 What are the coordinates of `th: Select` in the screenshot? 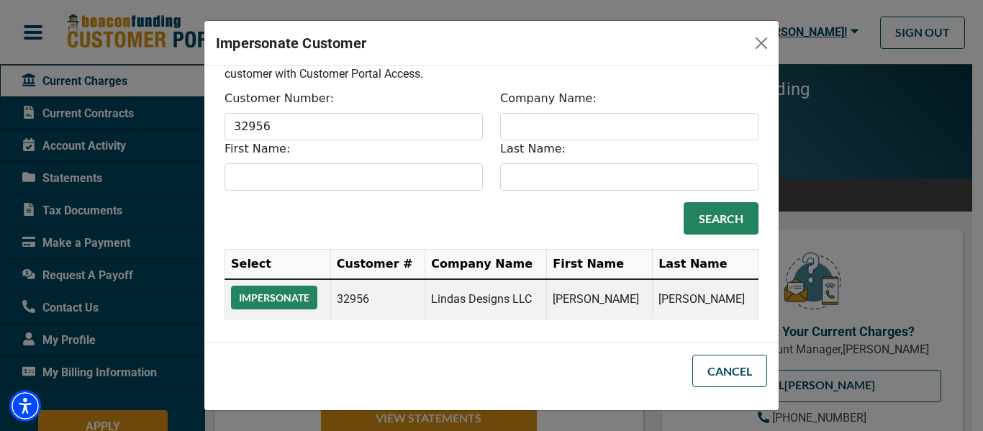 It's located at (278, 265).